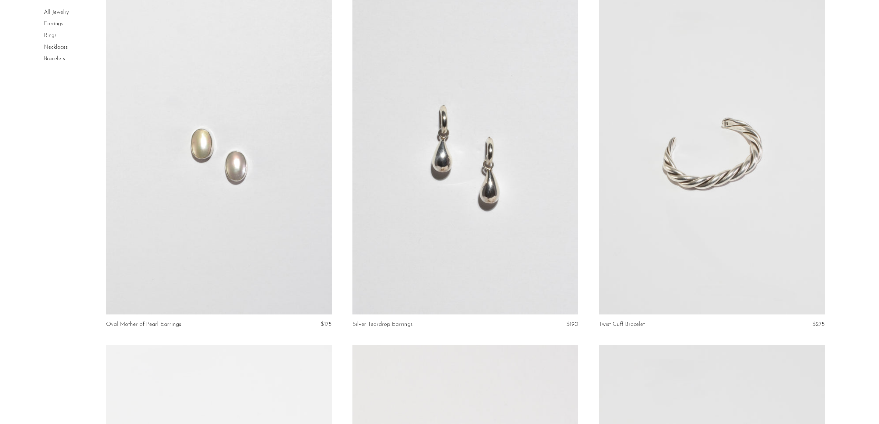  Describe the element at coordinates (621, 324) in the screenshot. I see `a: Twist Cuff Bracelet` at that location.